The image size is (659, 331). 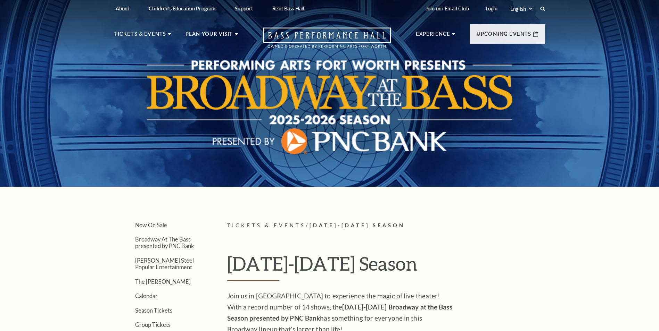 I want to click on a: Calendar, so click(x=146, y=296).